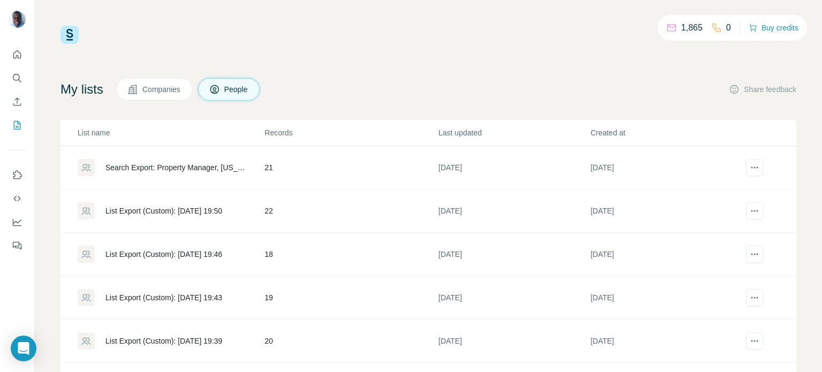  What do you see at coordinates (17, 199) in the screenshot?
I see `button: Use Surfe API` at bounding box center [17, 199].